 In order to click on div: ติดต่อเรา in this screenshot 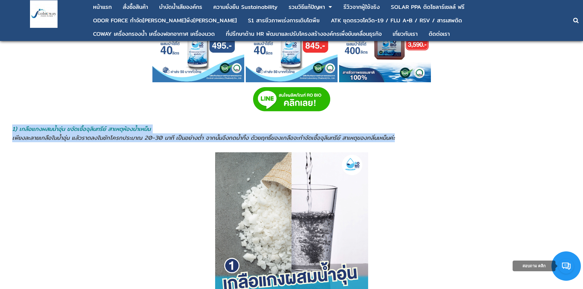, I will do `click(439, 34)`.